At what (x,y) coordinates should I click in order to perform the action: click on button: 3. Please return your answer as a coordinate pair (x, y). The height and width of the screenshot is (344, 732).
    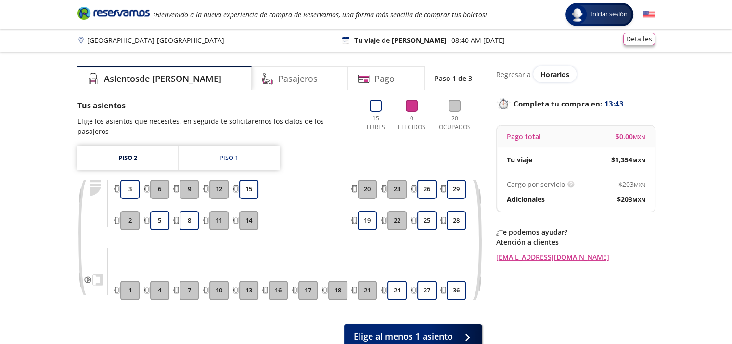
    Looking at the image, I should click on (130, 189).